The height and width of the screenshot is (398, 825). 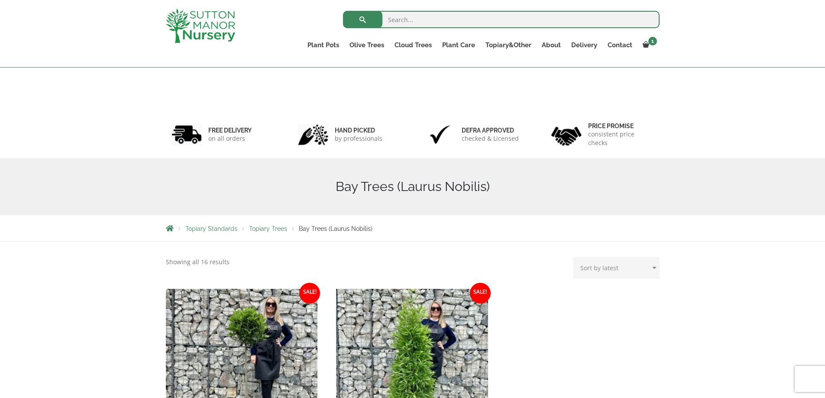 What do you see at coordinates (211, 229) in the screenshot?
I see `a: Topiary Standards` at bounding box center [211, 229].